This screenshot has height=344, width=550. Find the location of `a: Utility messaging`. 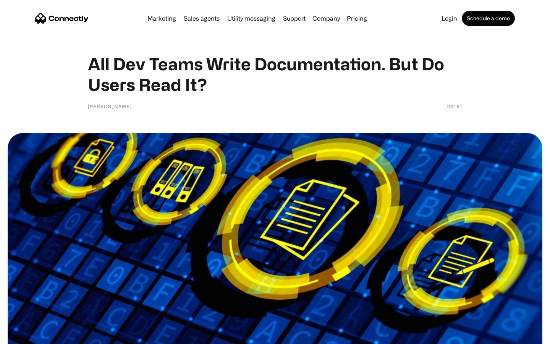

a: Utility messaging is located at coordinates (251, 18).